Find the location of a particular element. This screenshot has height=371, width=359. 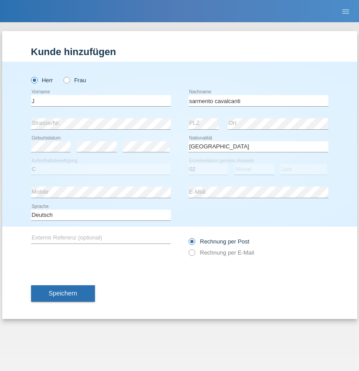

input: Frau is located at coordinates (66, 80).